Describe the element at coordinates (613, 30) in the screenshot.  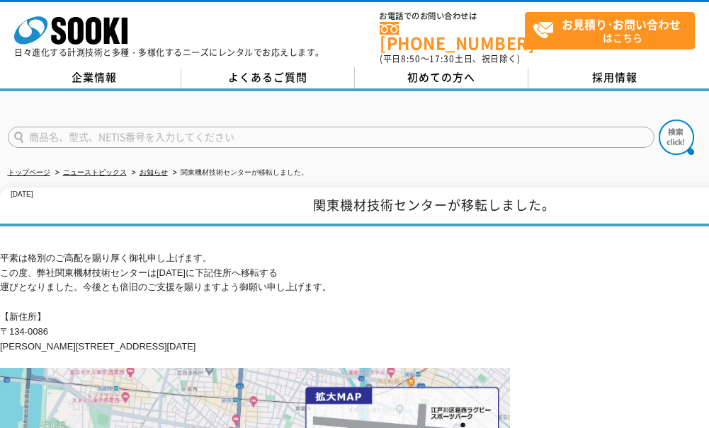
I see `span: はこちら` at that location.